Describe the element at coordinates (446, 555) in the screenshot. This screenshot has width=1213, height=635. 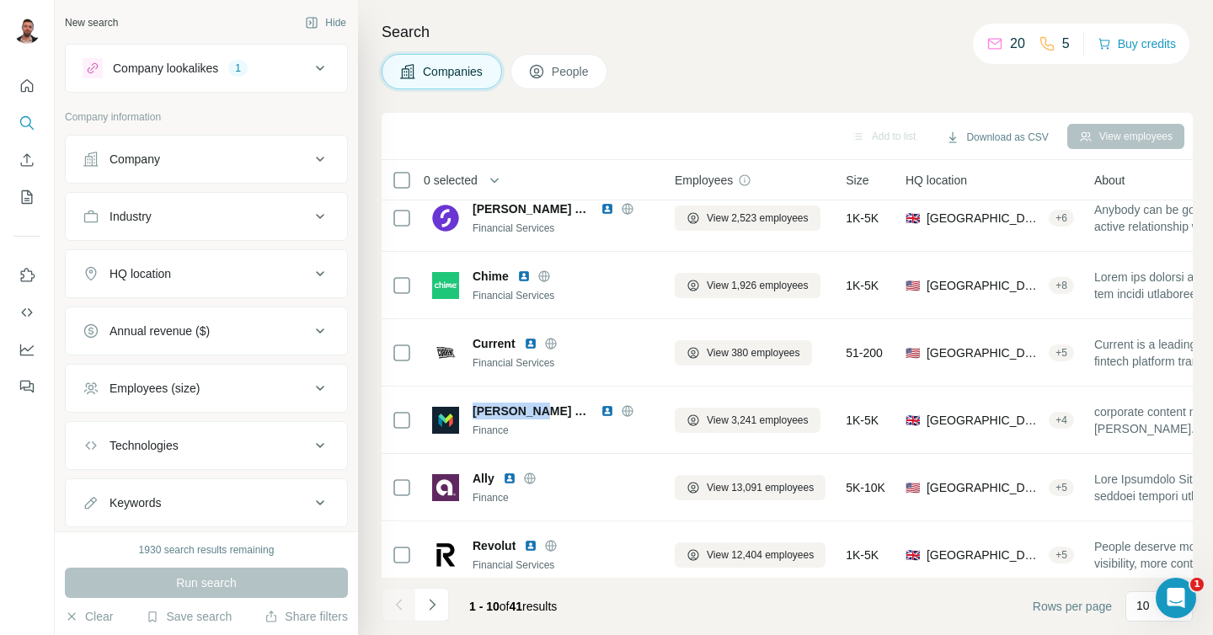
I see `img: Logo of Revolut` at that location.